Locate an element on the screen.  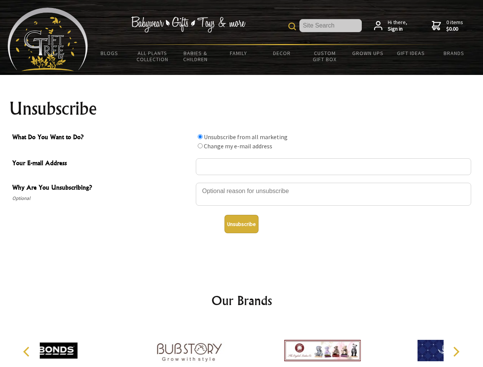
span: Hi there, is located at coordinates (397, 26).